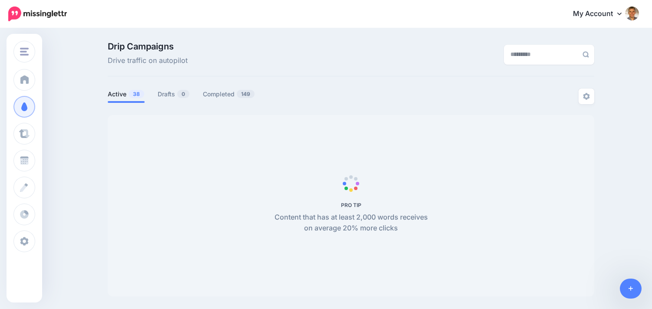 This screenshot has width=652, height=309. I want to click on img: search-grey-6.png, so click(586, 54).